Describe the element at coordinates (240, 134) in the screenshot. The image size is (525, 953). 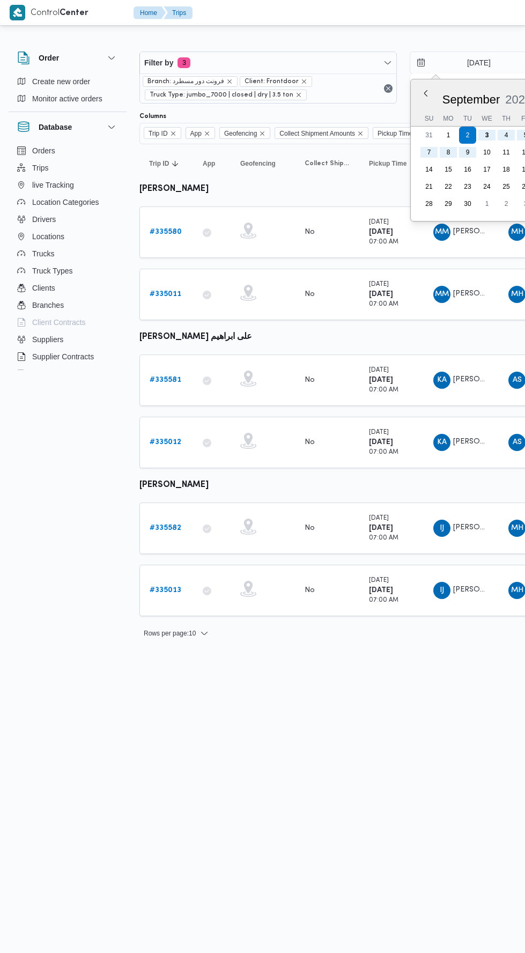
I see `span: Geofencing` at that location.